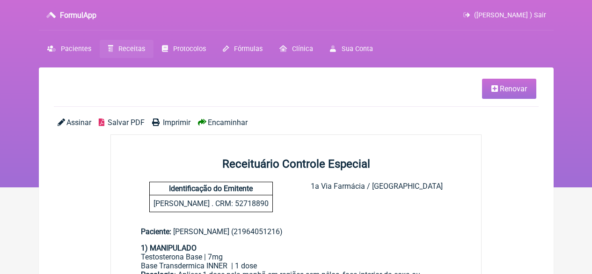 The width and height of the screenshot is (592, 274). I want to click on a: Sua Conta, so click(351, 49).